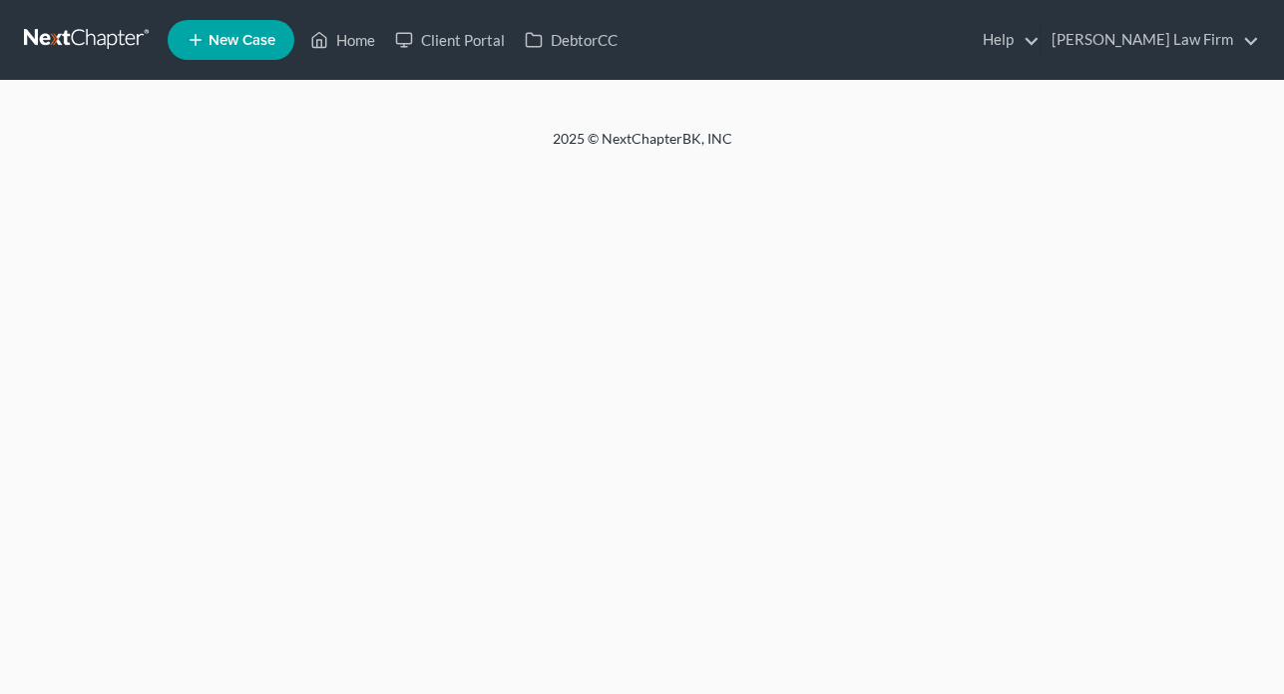  I want to click on new-legal-case-button: New Case, so click(231, 40).